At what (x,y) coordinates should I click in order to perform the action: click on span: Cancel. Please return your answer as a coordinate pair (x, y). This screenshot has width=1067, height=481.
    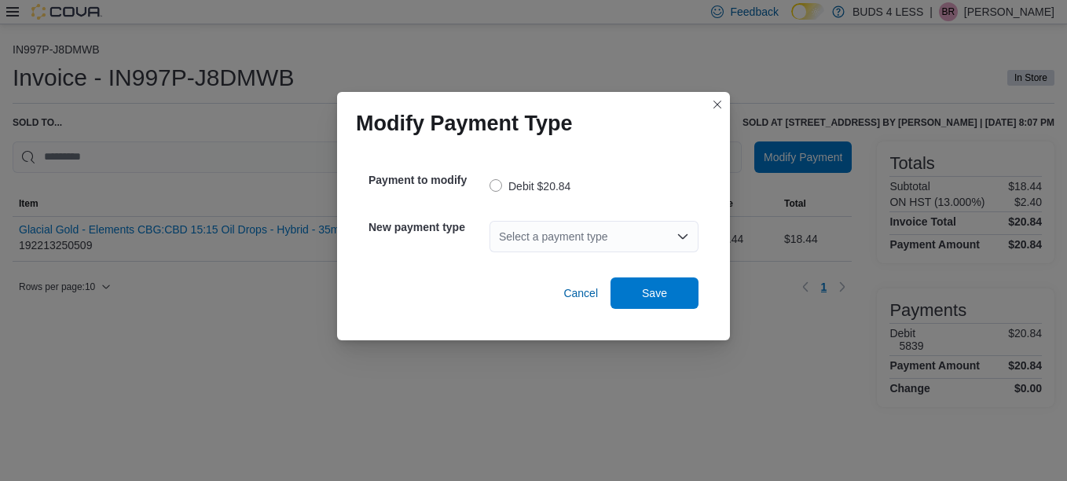
    Looking at the image, I should click on (581, 293).